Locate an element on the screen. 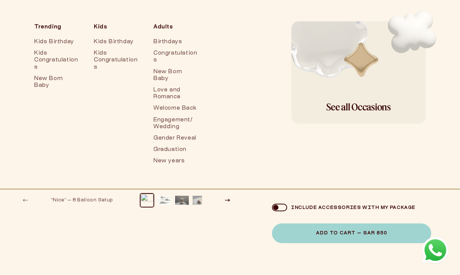 Image resolution: width=460 pixels, height=275 pixels. a: Graduation is located at coordinates (176, 150).